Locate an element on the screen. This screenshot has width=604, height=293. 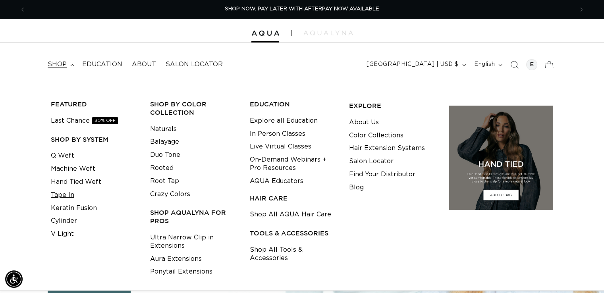
div: Chat Widget is located at coordinates (585, 274).